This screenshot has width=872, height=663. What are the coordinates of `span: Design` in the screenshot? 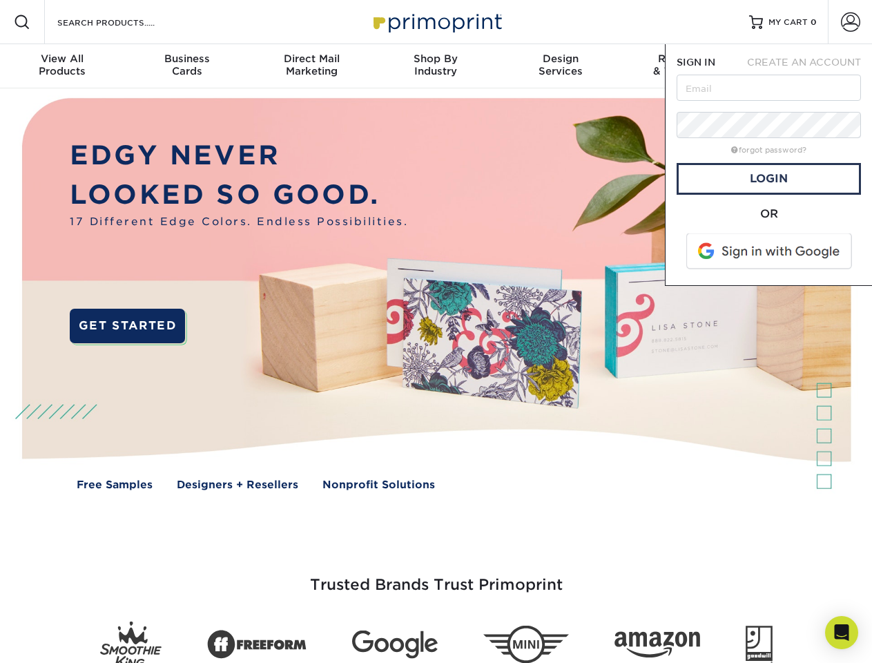 It's located at (561, 59).